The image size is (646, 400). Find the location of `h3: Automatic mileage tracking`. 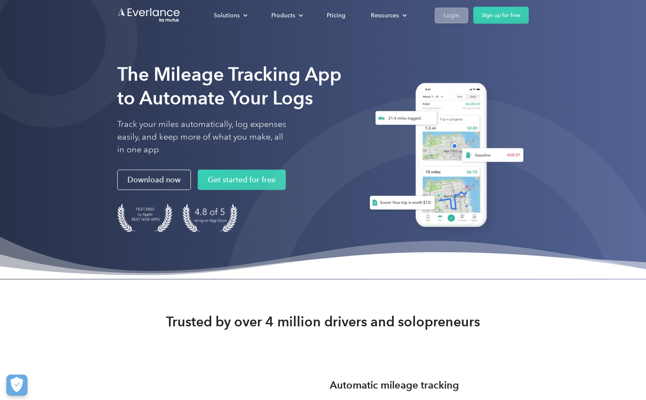

h3: Automatic mileage tracking is located at coordinates (394, 385).